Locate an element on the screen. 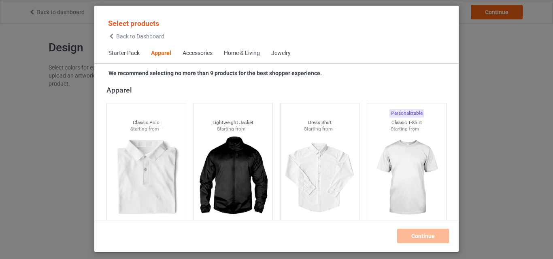 The image size is (553, 259). div: Dress Shirt is located at coordinates (320, 123).